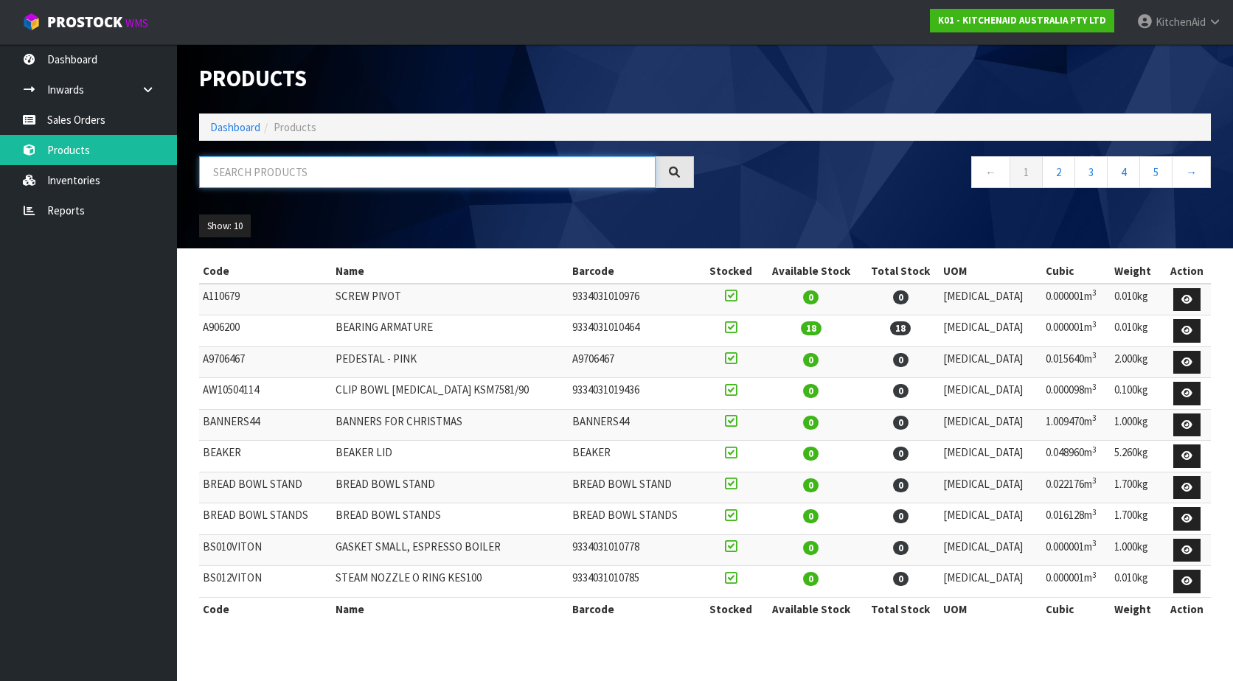 This screenshot has width=1233, height=681. I want to click on td: PEDESTAL - PINK, so click(450, 362).